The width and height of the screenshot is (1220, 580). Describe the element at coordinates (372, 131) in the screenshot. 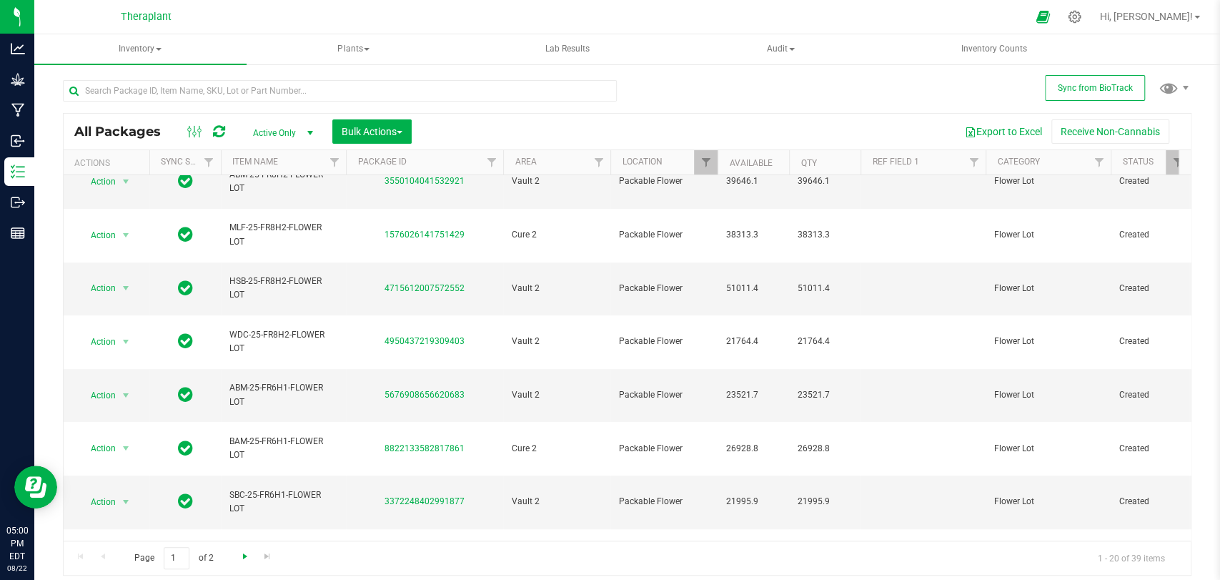

I see `span: Bulk Actions` at that location.